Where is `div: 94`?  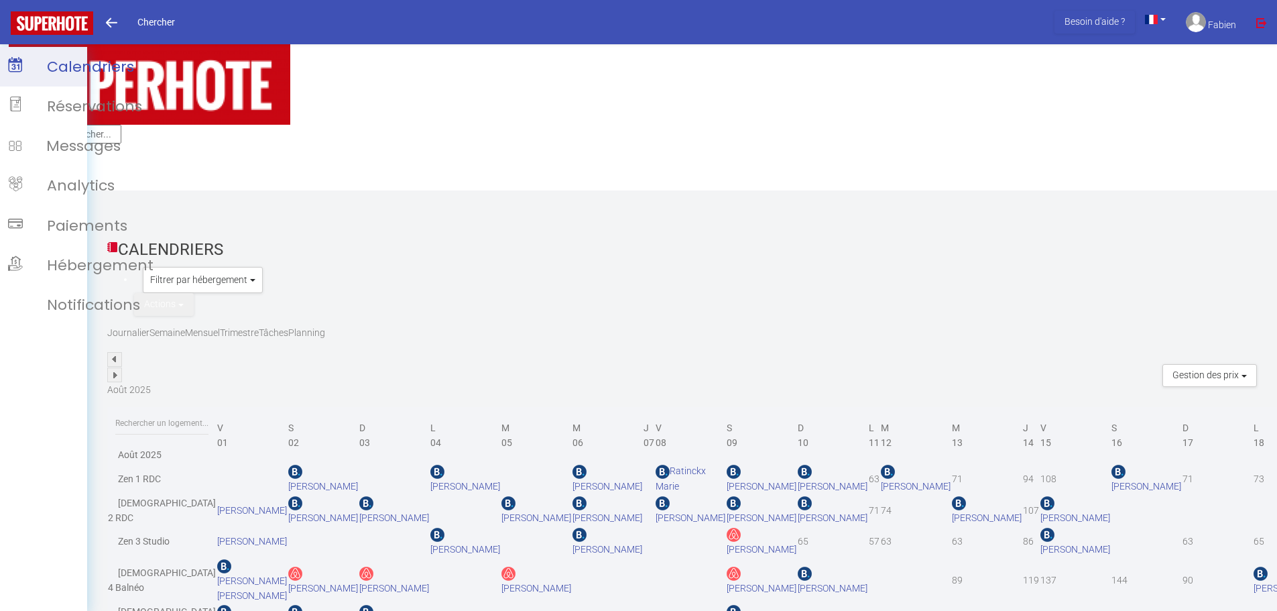 div: 94 is located at coordinates (1031, 479).